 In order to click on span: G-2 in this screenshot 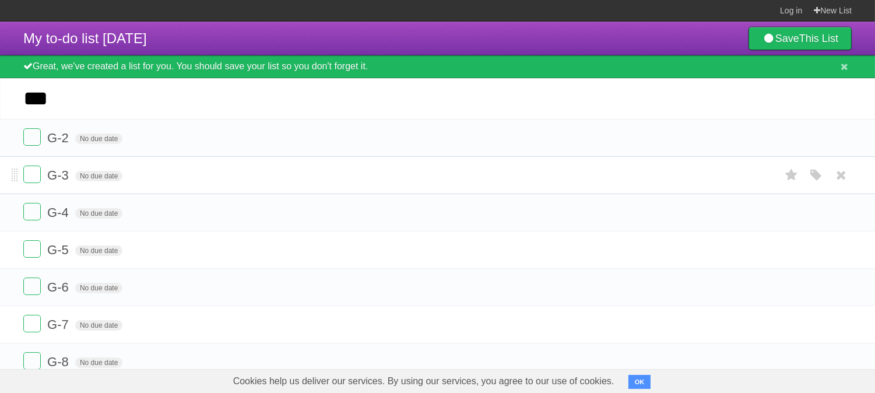, I will do `click(59, 138)`.